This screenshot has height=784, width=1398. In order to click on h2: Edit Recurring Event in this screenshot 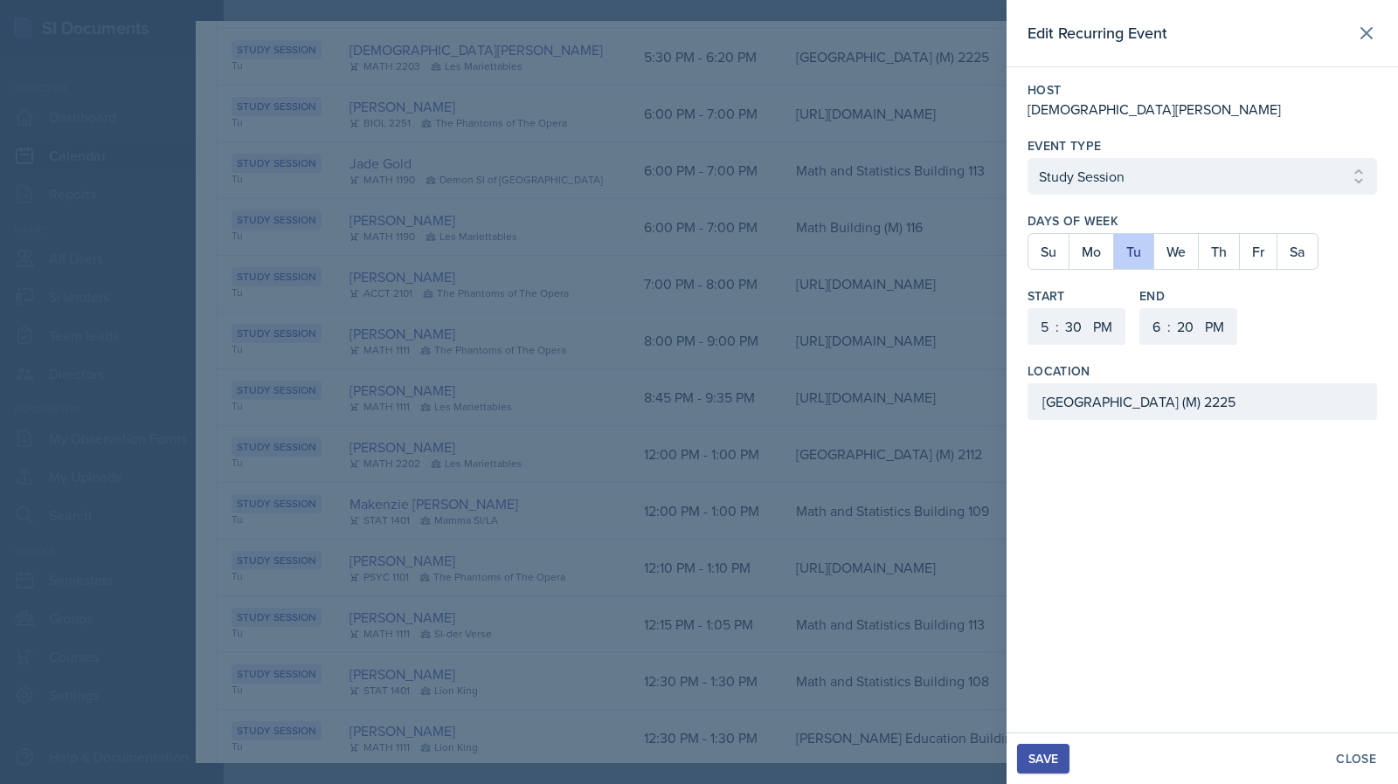, I will do `click(1097, 33)`.